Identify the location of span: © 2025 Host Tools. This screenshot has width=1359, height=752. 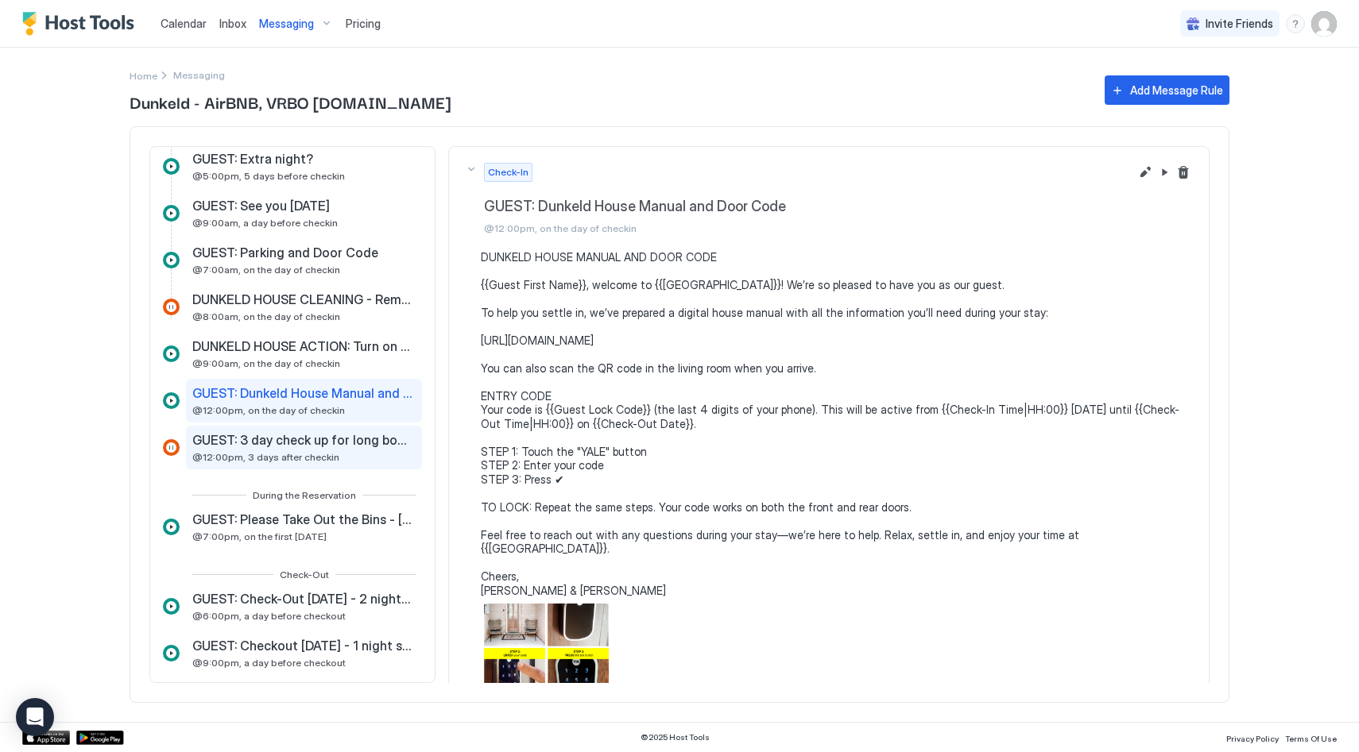
(675, 737).